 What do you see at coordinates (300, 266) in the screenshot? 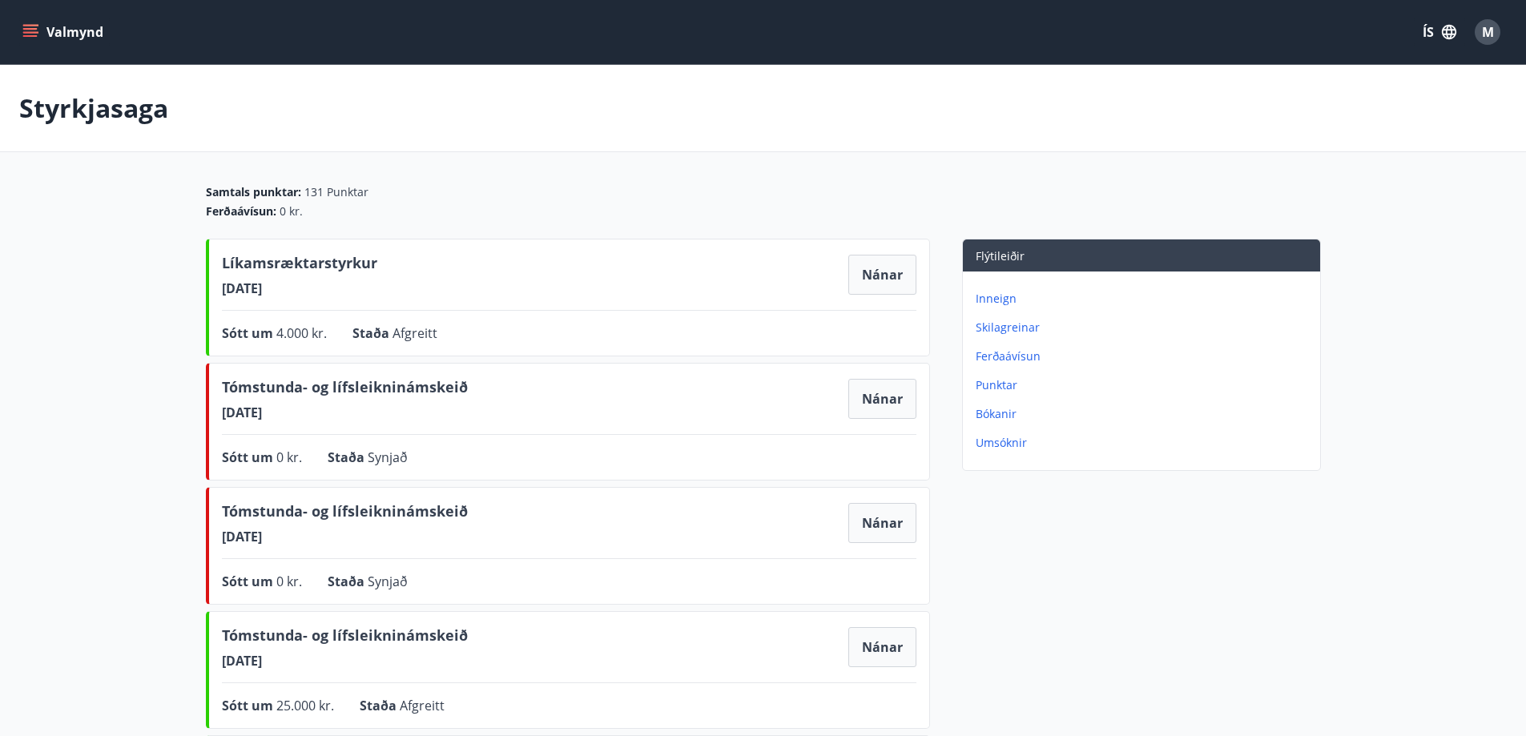
I see `span: Líkamsræktarstyrkur` at bounding box center [300, 266].